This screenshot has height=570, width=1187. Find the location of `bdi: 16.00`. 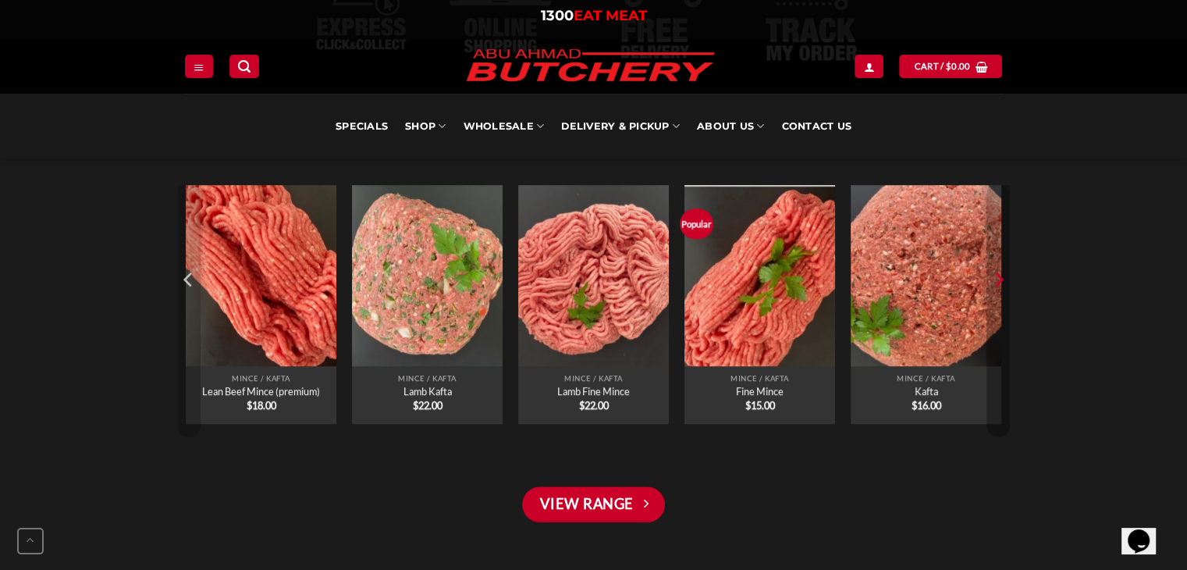

bdi: 16.00 is located at coordinates (926, 404).